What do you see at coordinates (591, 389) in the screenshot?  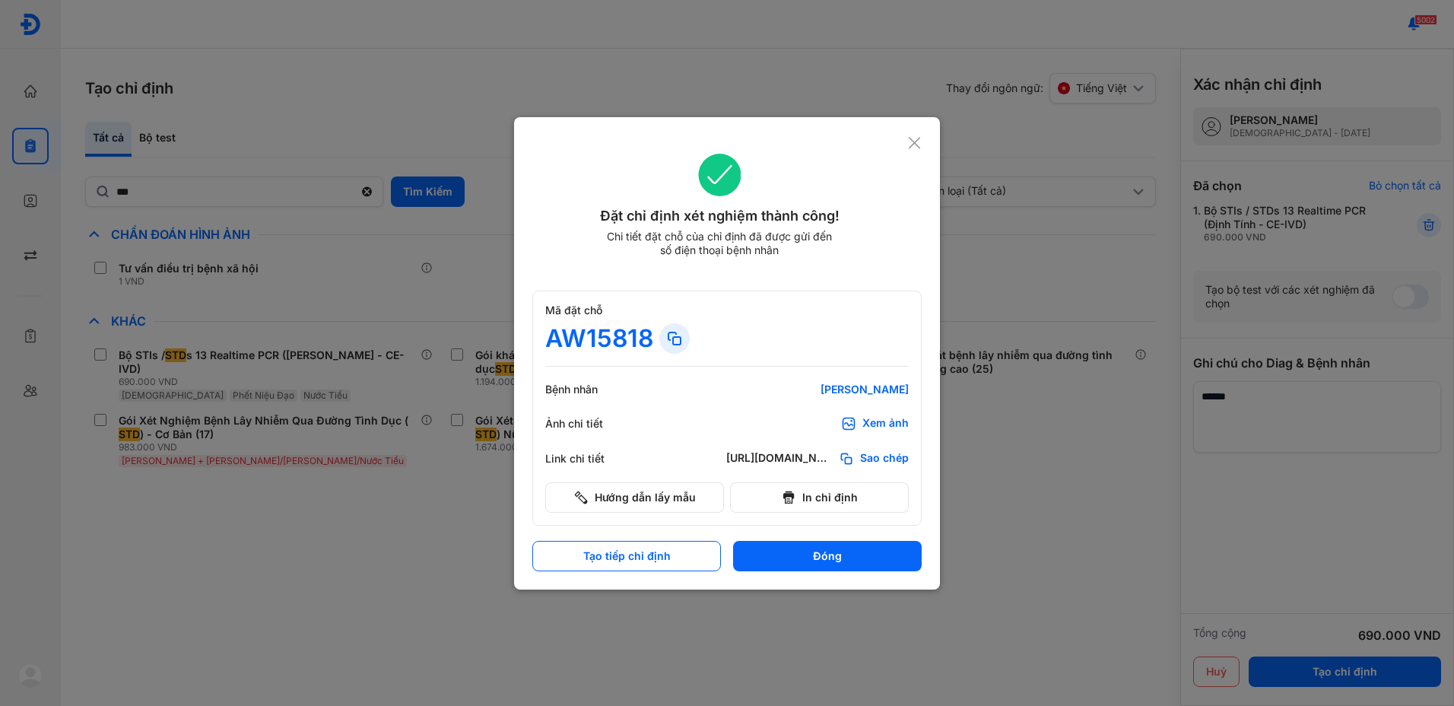 I see `div: Bệnh nhân` at bounding box center [591, 389].